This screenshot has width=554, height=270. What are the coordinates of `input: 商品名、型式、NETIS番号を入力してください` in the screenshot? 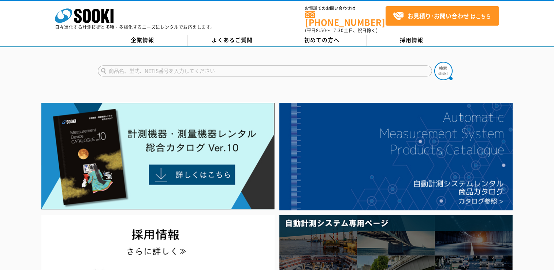 It's located at (265, 71).